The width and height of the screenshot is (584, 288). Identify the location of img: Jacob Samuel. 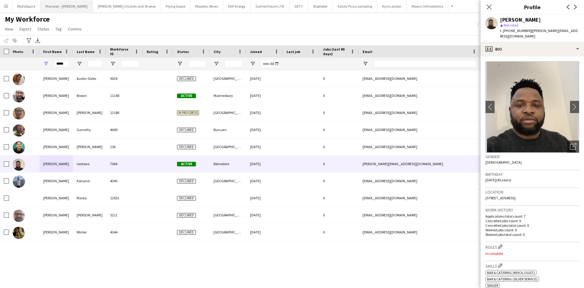
(19, 215).